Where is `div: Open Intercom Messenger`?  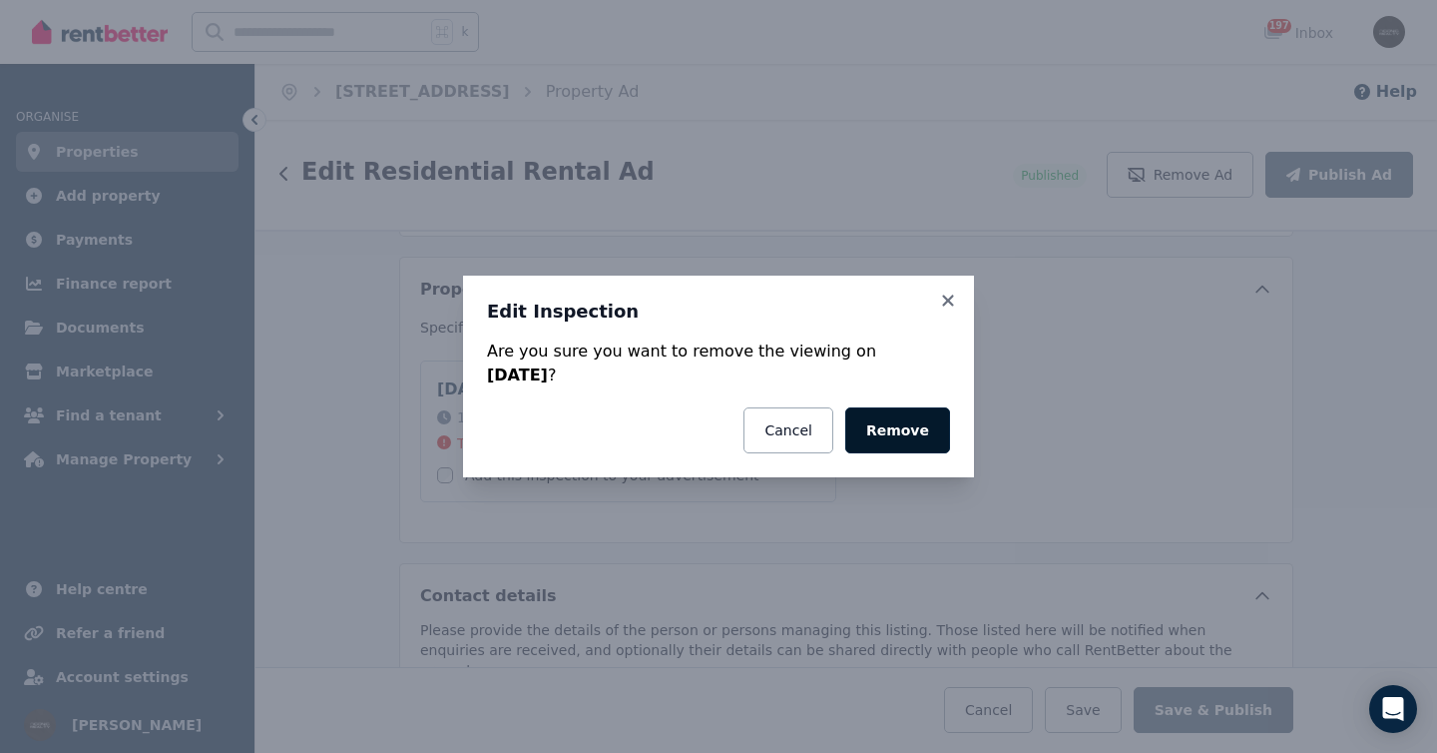
div: Open Intercom Messenger is located at coordinates (1394, 709).